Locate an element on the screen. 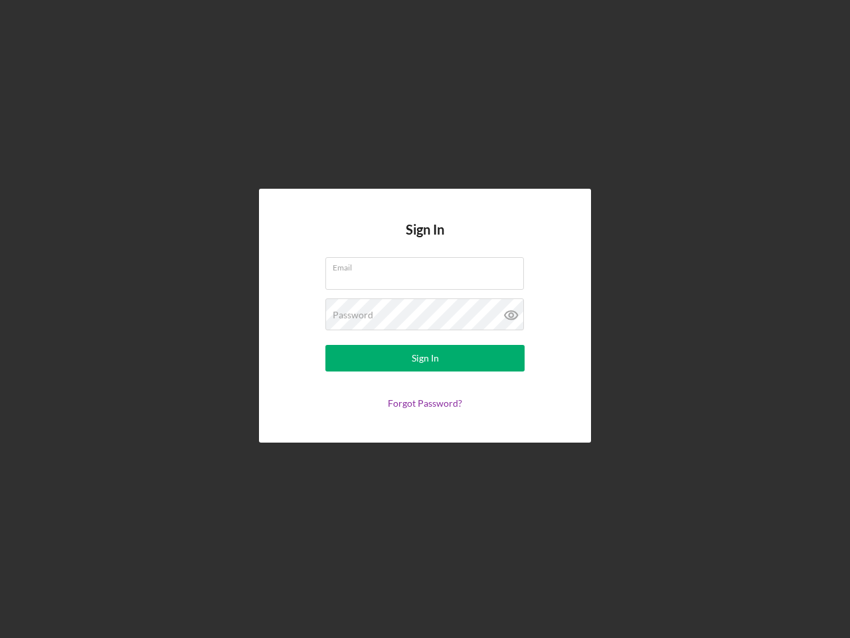  button: Sign In is located at coordinates (425, 358).